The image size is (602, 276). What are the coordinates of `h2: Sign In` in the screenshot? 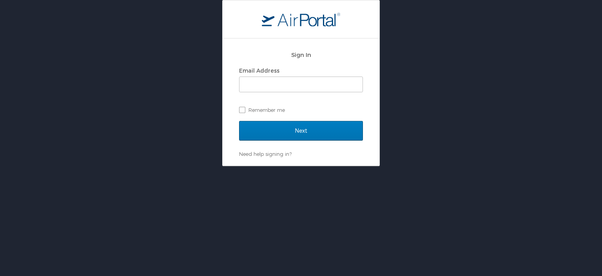 It's located at (301, 54).